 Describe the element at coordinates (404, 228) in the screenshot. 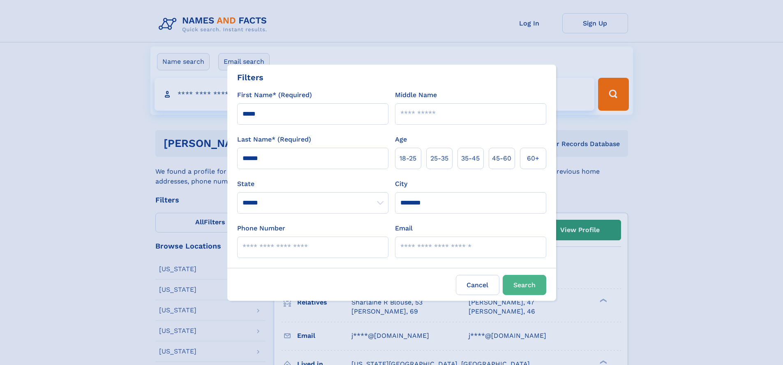

I see `label: Email` at that location.